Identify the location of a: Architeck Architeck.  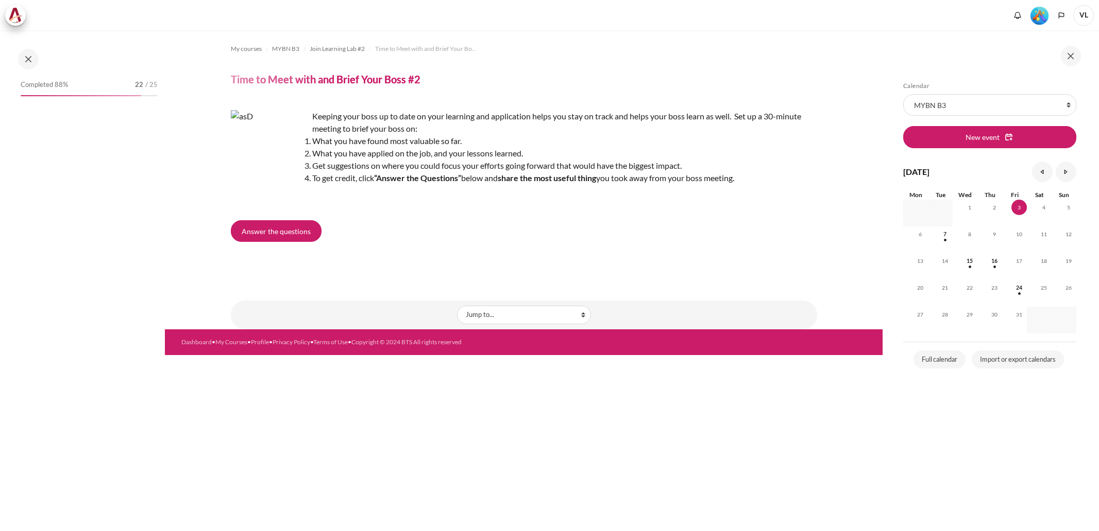
(18, 15).